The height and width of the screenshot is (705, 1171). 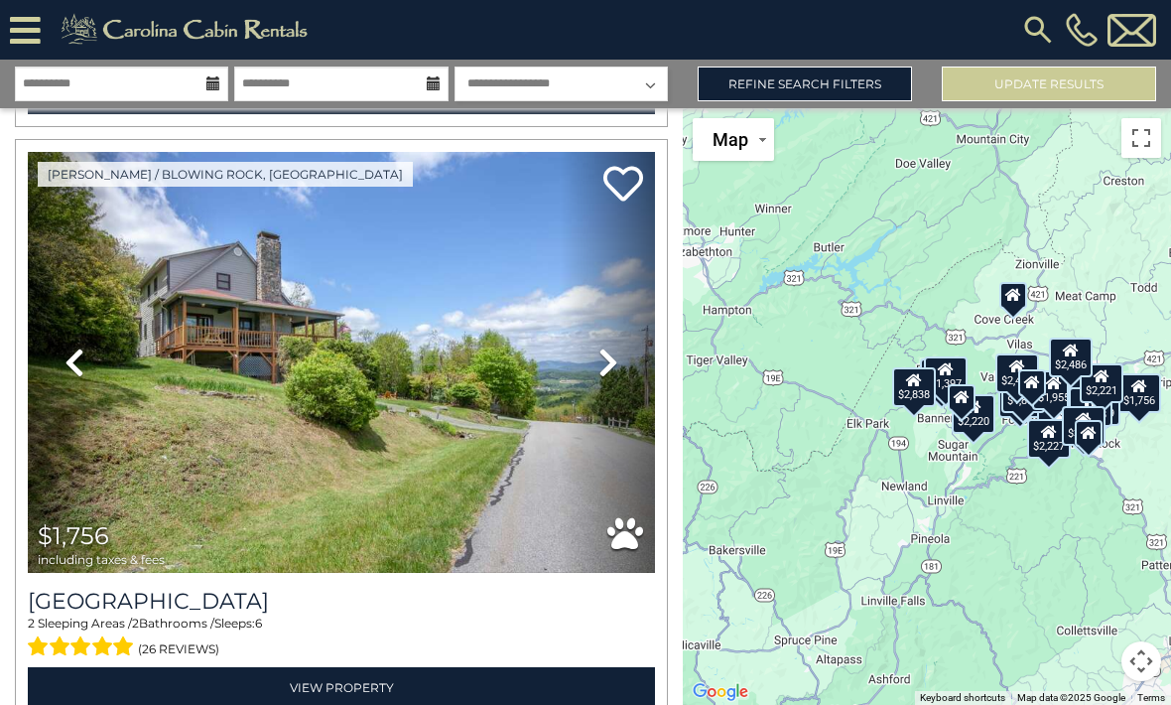 What do you see at coordinates (733, 139) in the screenshot?
I see `button: Change map style` at bounding box center [733, 139].